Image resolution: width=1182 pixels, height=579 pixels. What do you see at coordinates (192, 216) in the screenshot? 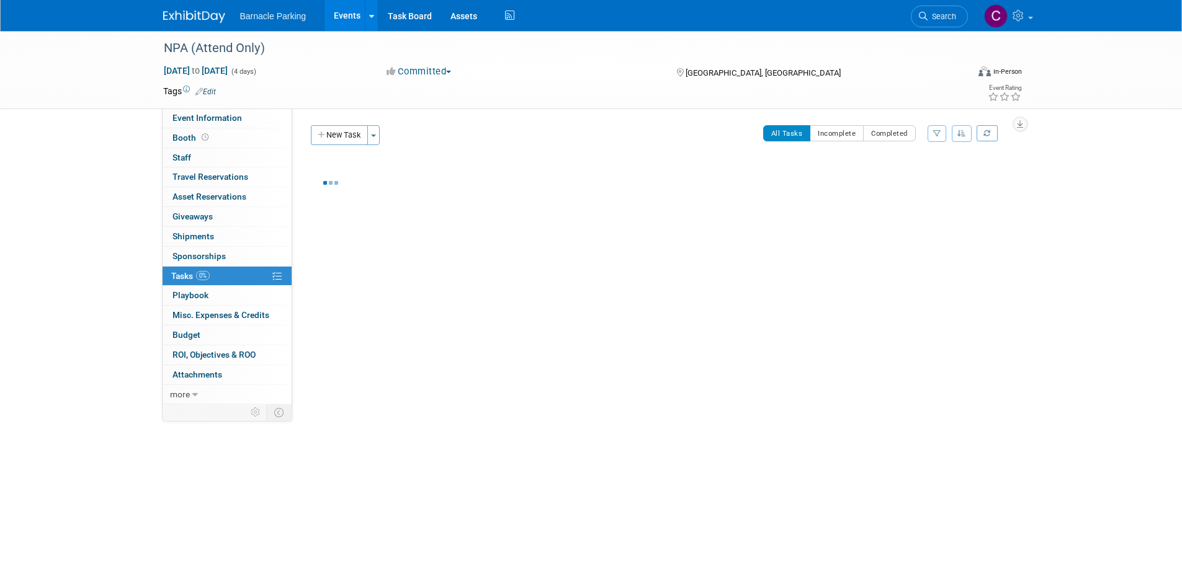
I see `span: Giveaways` at bounding box center [192, 216].